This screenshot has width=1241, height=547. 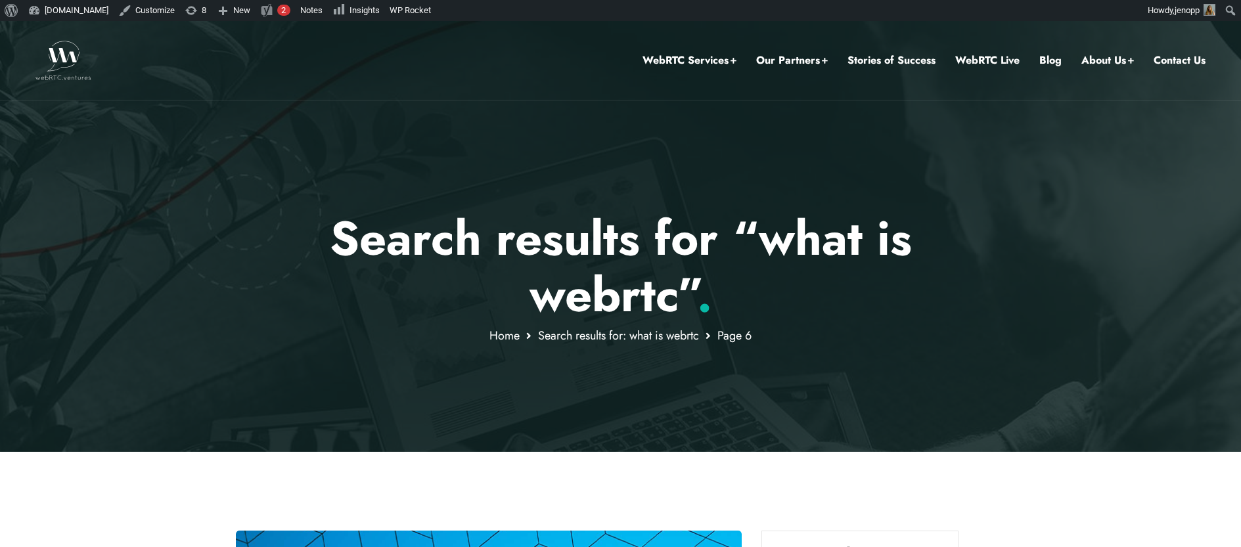 What do you see at coordinates (792, 60) in the screenshot?
I see `a: Our Partners` at bounding box center [792, 60].